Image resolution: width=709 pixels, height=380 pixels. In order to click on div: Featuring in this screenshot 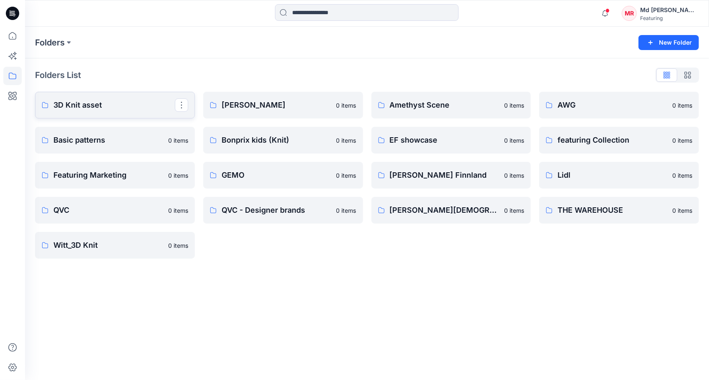, I will do `click(669, 18)`.